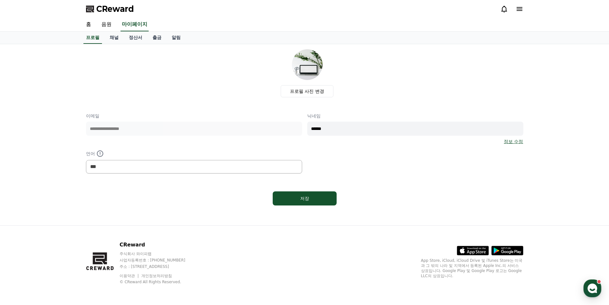 The width and height of the screenshot is (609, 305). I want to click on p: CReward, so click(159, 245).